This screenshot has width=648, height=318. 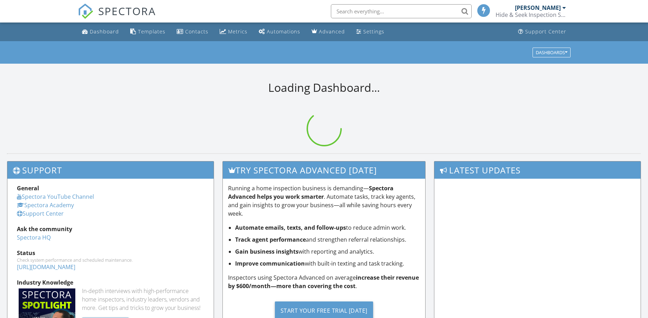 What do you see at coordinates (267, 252) in the screenshot?
I see `strong: Gain business insights` at bounding box center [267, 252].